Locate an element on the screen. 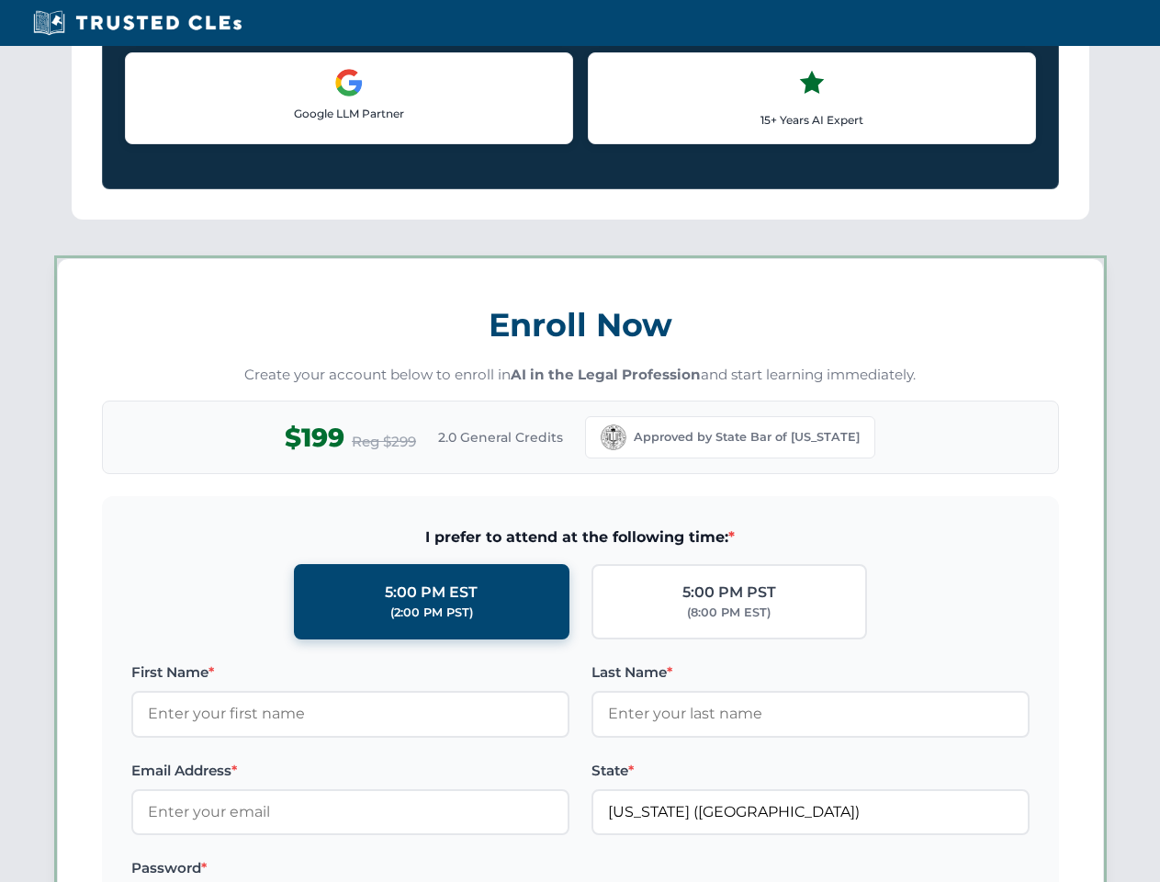  p: Create your account below to enroll in and start learning immediately. is located at coordinates (580, 375).